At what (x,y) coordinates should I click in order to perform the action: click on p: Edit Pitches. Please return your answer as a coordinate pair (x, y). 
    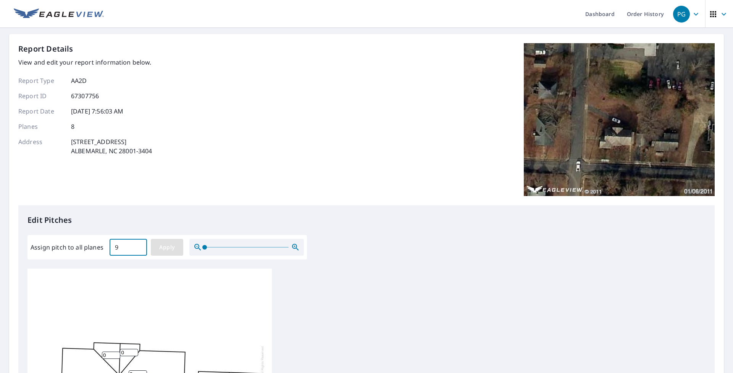
    Looking at the image, I should click on (366, 220).